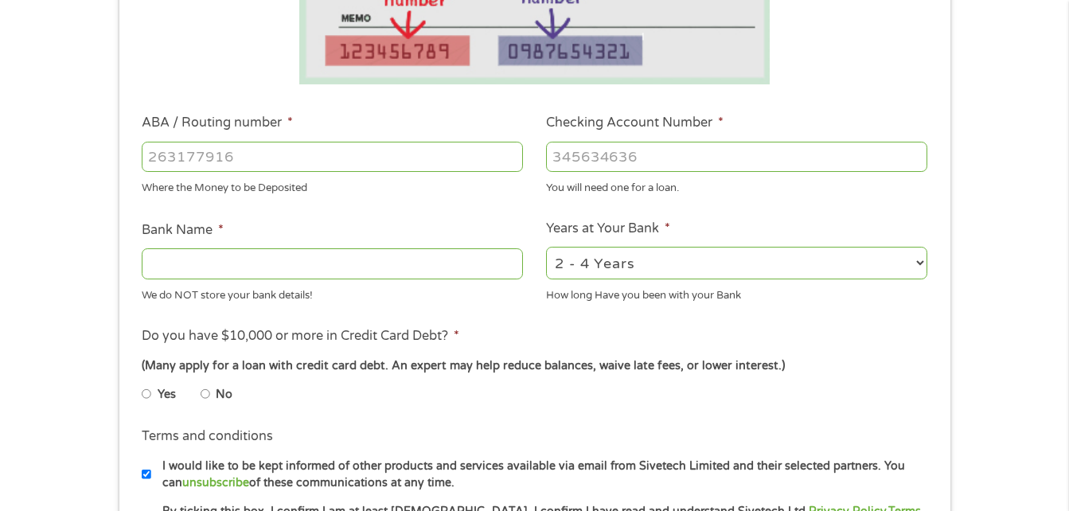 The image size is (1069, 511). I want to click on label: Checking Account Number, so click(634, 123).